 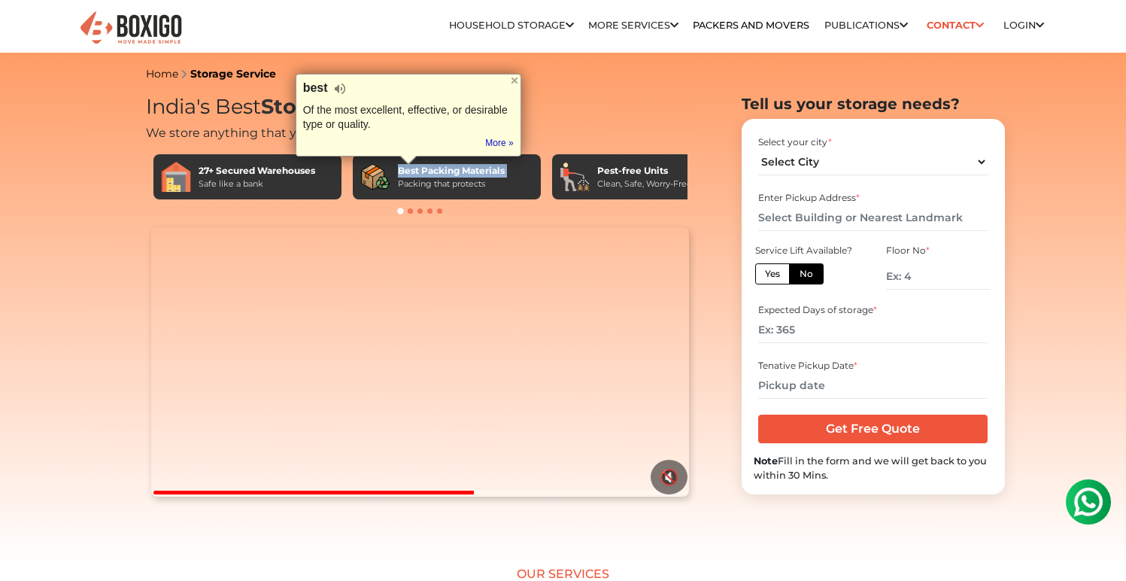 What do you see at coordinates (264, 132) in the screenshot?
I see `span: We store anything that you care about.` at bounding box center [264, 132].